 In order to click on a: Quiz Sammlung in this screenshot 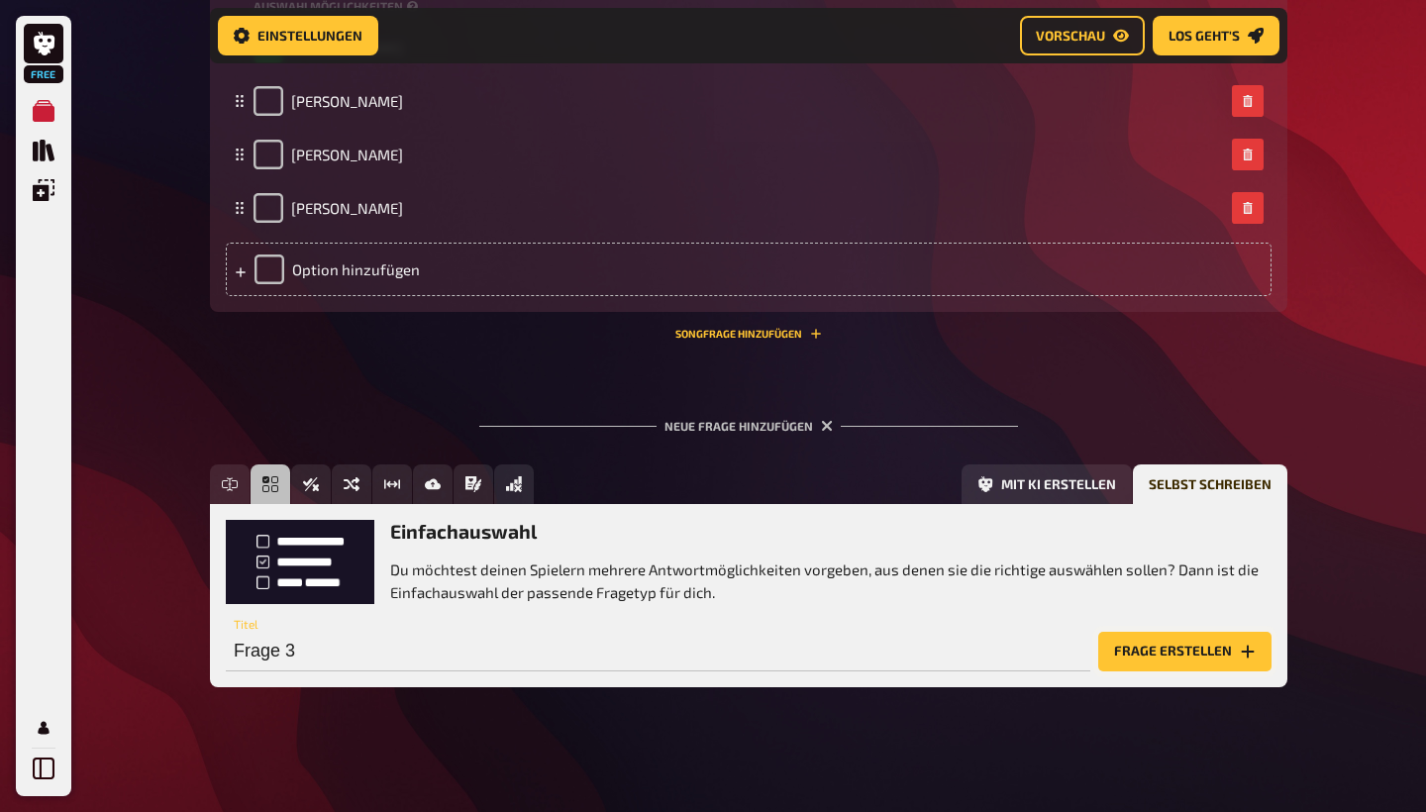, I will do `click(44, 151)`.